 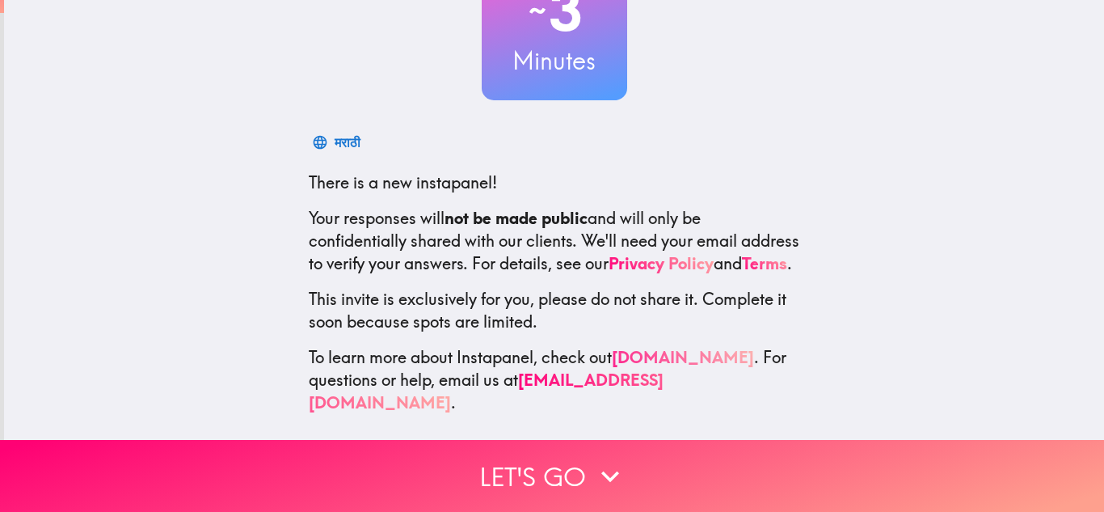 I want to click on b: not be made public, so click(x=516, y=217).